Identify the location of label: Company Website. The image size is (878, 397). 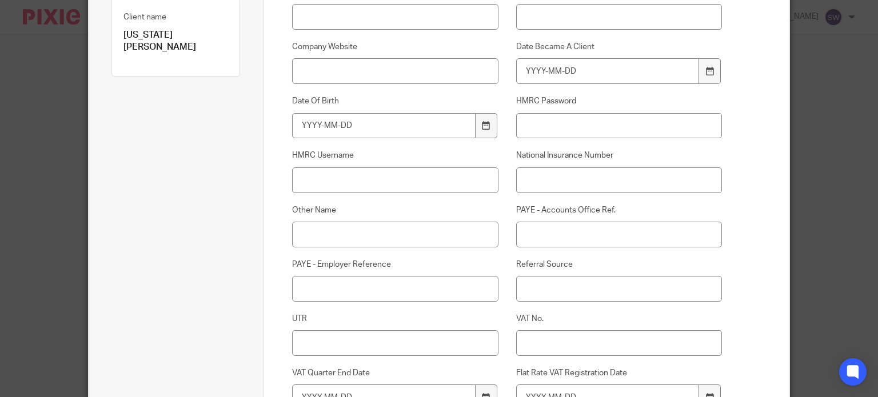
(395, 47).